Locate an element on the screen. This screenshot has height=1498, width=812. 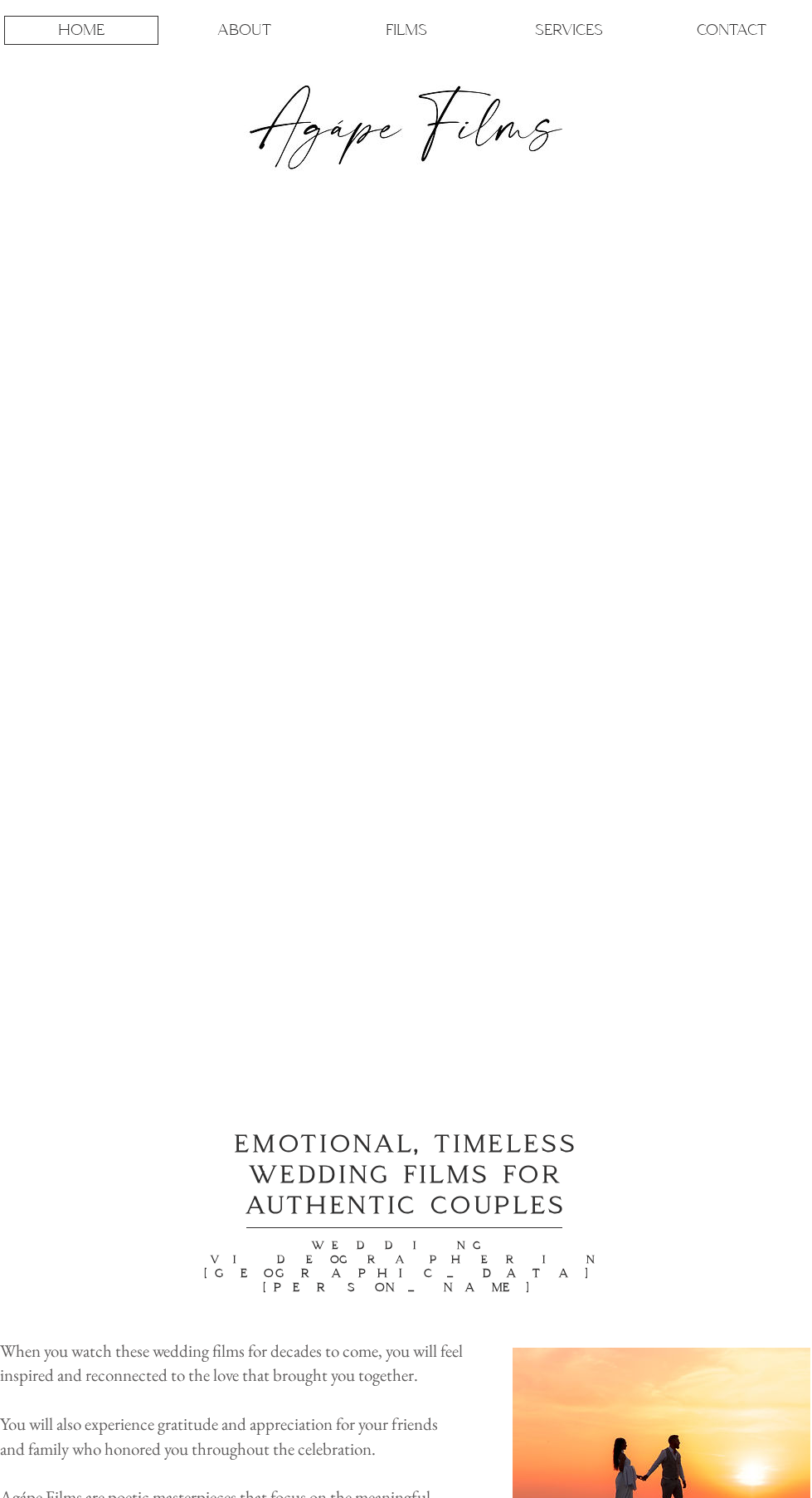
p: ABOUT is located at coordinates (244, 30).